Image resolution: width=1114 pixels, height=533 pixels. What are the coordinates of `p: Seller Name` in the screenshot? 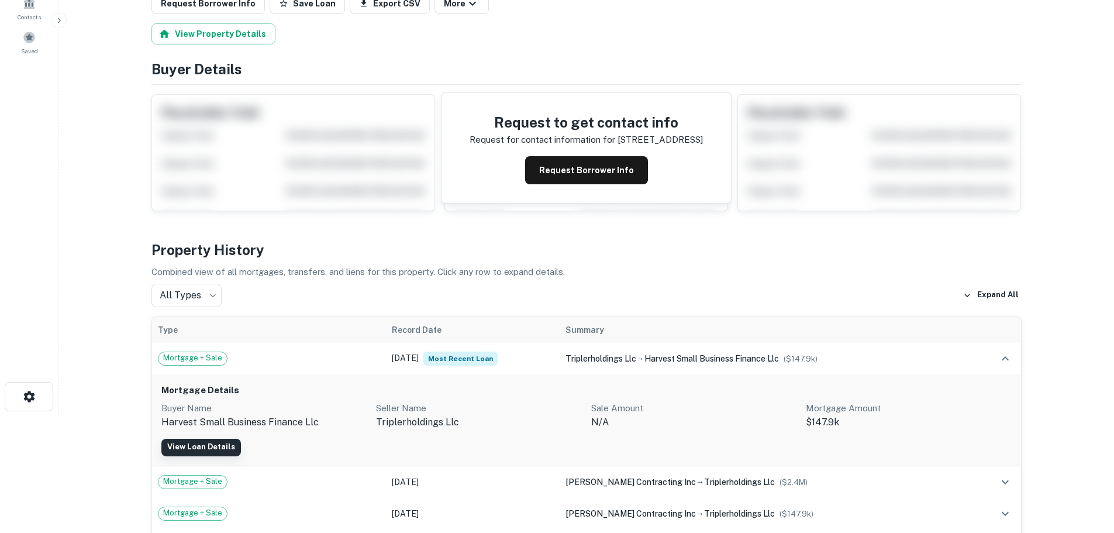 It's located at (479, 408).